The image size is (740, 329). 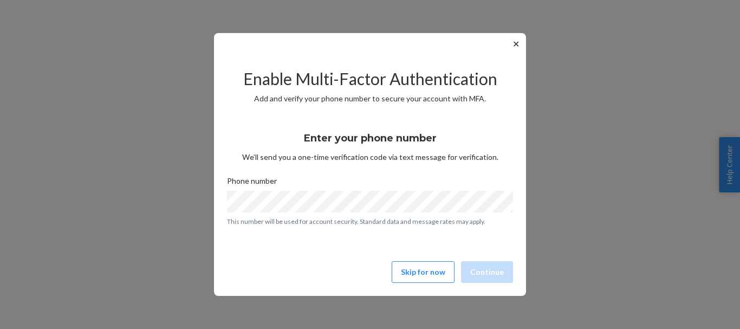 I want to click on h3: Enter your phone number, so click(x=370, y=138).